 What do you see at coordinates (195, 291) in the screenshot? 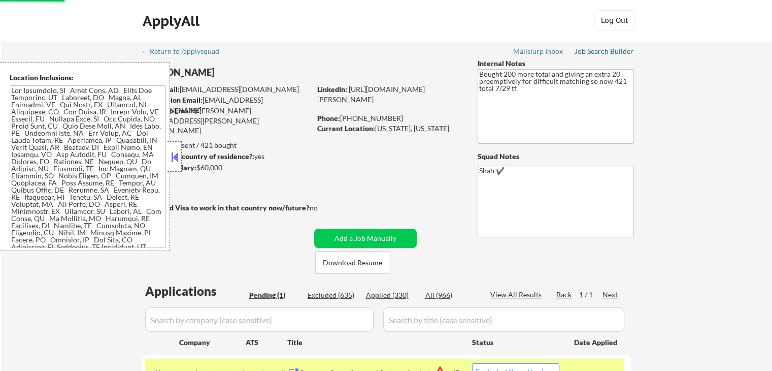
I see `div: Applications` at bounding box center [195, 291].